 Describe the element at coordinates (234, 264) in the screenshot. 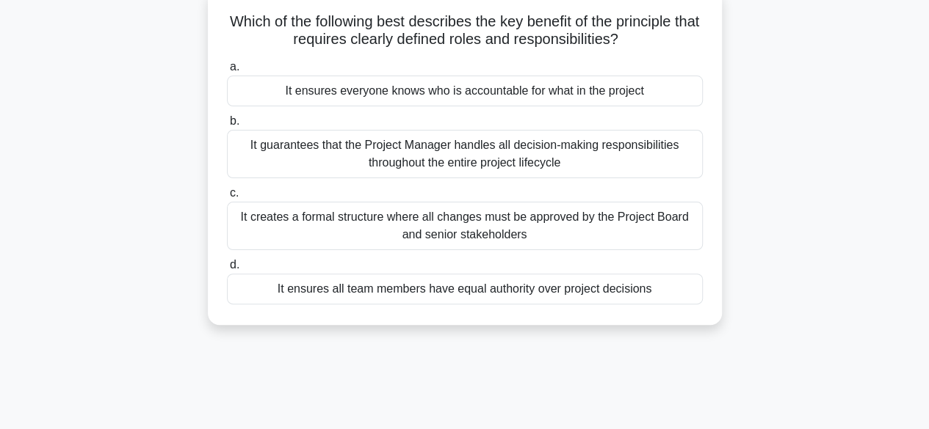

I see `span: d.` at that location.